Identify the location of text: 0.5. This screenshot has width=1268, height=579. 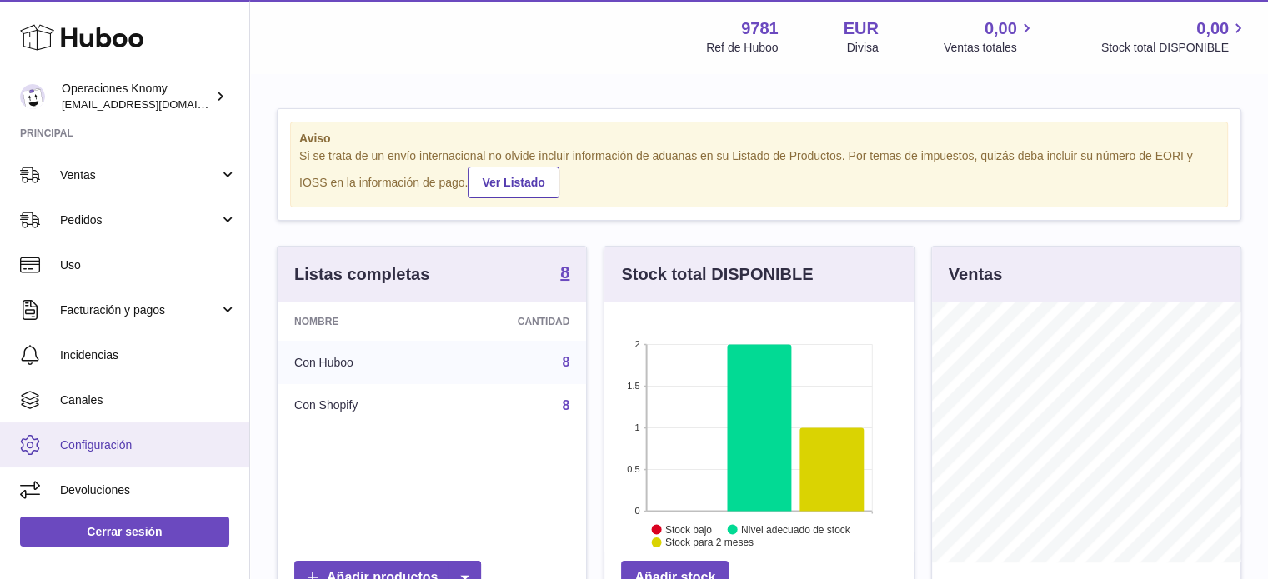
(633, 469).